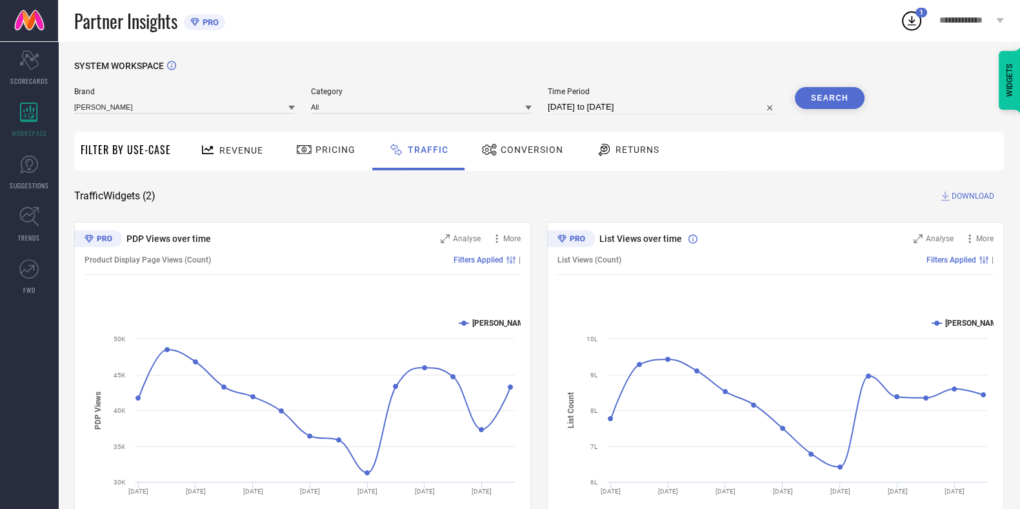  What do you see at coordinates (209, 22) in the screenshot?
I see `span: PRO` at bounding box center [209, 22].